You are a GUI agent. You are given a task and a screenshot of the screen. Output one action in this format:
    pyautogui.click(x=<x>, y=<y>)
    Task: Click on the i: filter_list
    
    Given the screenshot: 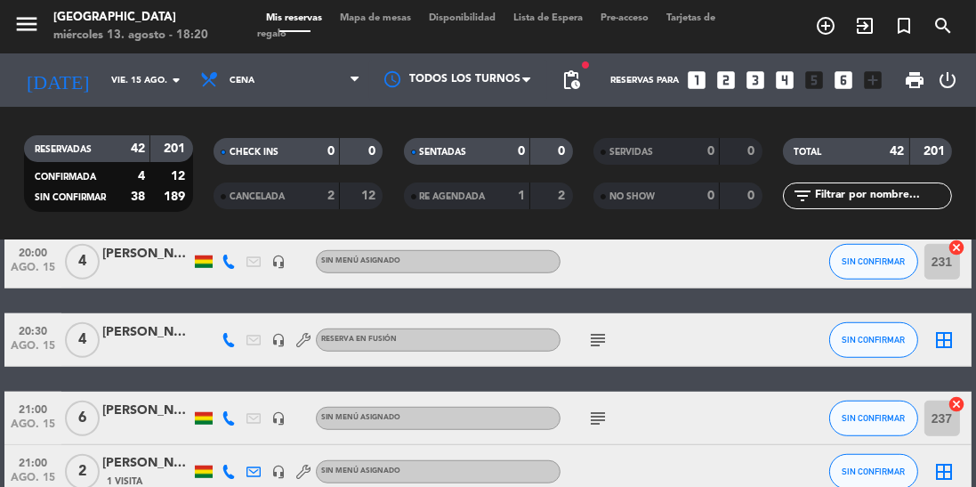 What is the action you would take?
    pyautogui.click(x=803, y=196)
    